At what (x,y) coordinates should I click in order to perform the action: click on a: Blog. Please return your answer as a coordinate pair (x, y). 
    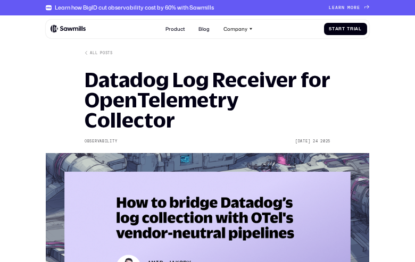
    Looking at the image, I should click on (204, 29).